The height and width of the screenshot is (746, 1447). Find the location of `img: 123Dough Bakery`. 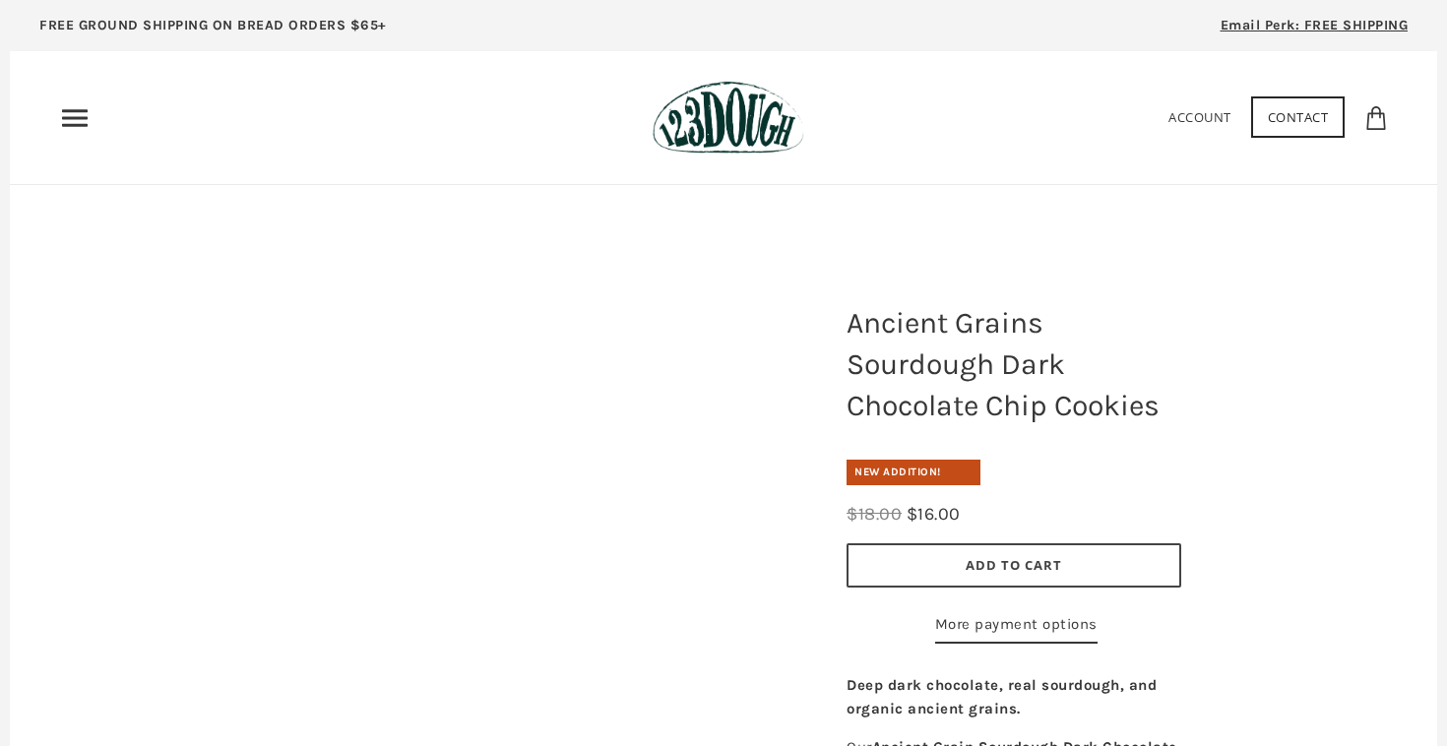

img: 123Dough Bakery is located at coordinates (728, 117).